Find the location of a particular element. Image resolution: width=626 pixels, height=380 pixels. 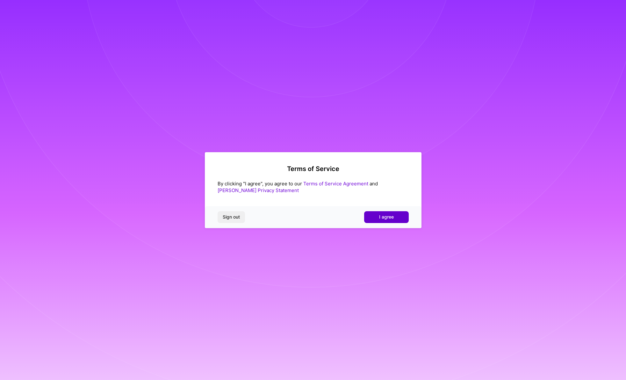

h2: Terms of Service is located at coordinates (313, 169).